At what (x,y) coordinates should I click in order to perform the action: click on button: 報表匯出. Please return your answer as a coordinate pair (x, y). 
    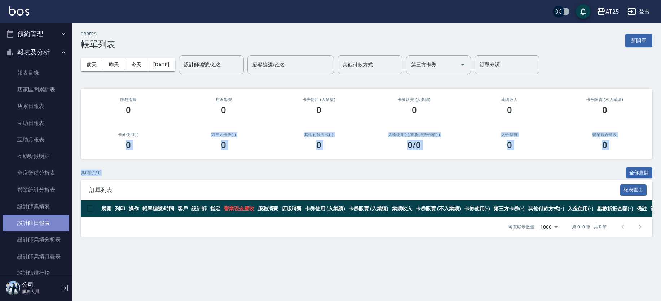
    Looking at the image, I should click on (633, 190).